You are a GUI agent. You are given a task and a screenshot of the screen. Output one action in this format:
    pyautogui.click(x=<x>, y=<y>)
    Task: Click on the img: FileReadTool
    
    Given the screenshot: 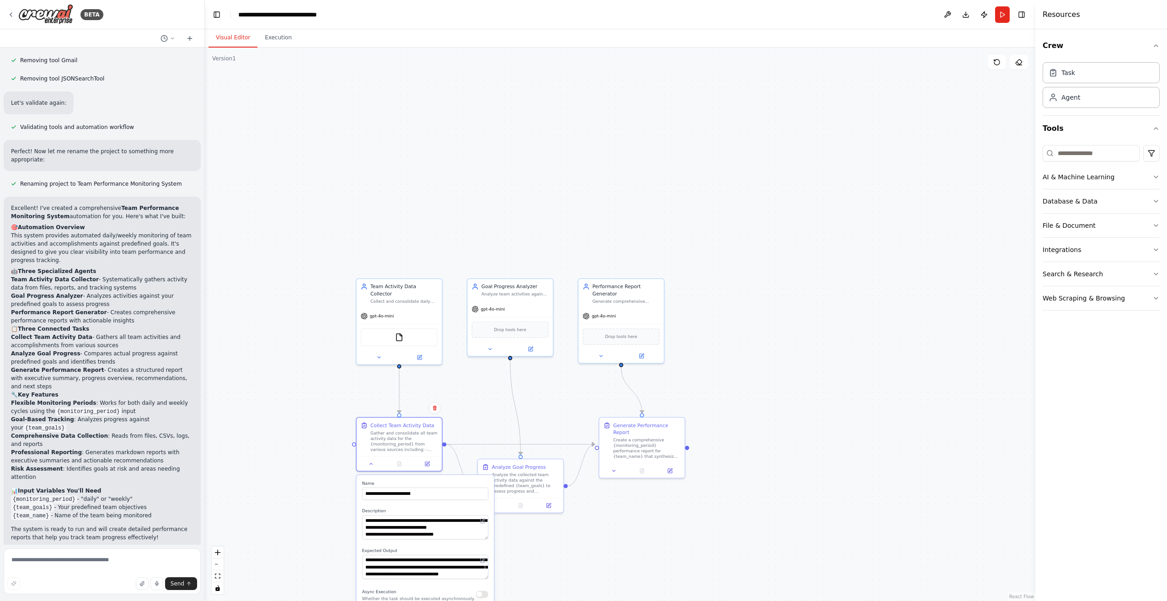 What is the action you would take?
    pyautogui.click(x=399, y=337)
    